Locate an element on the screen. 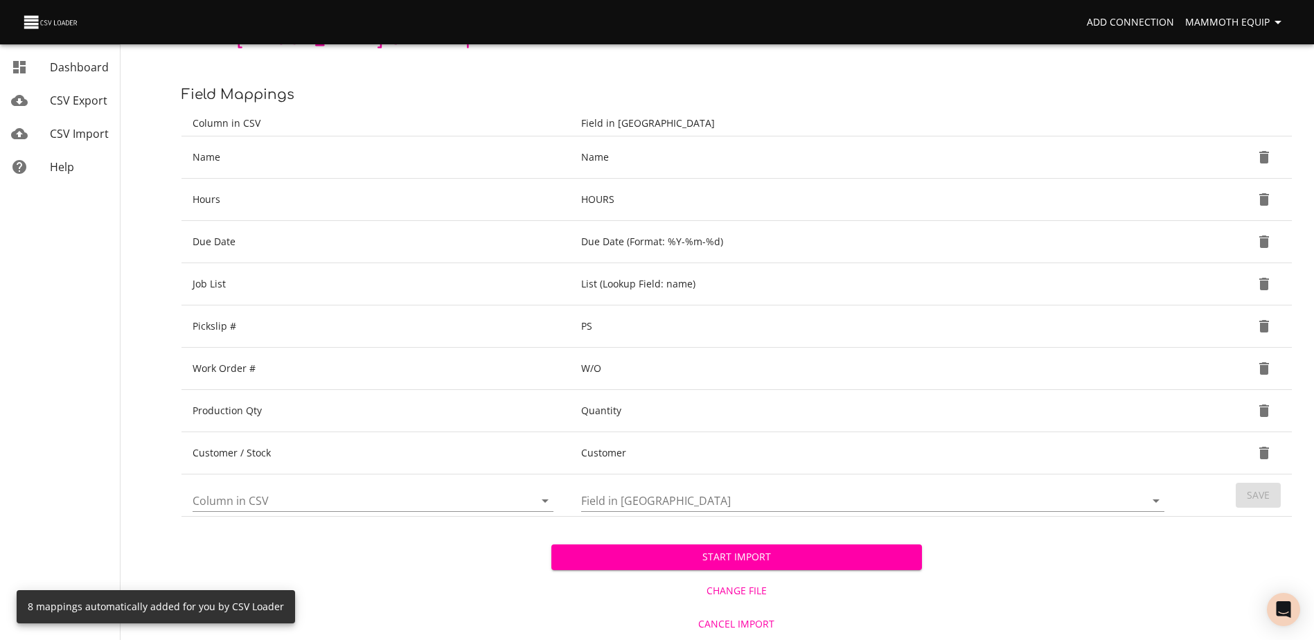 The width and height of the screenshot is (1314, 640). td: Production Qty is located at coordinates (375, 411).